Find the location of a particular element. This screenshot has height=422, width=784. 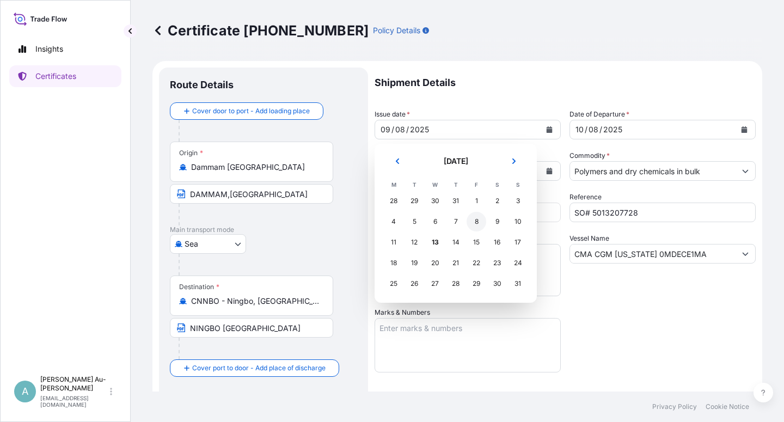

div: Thursday, 7 August 2025 is located at coordinates (456, 222).